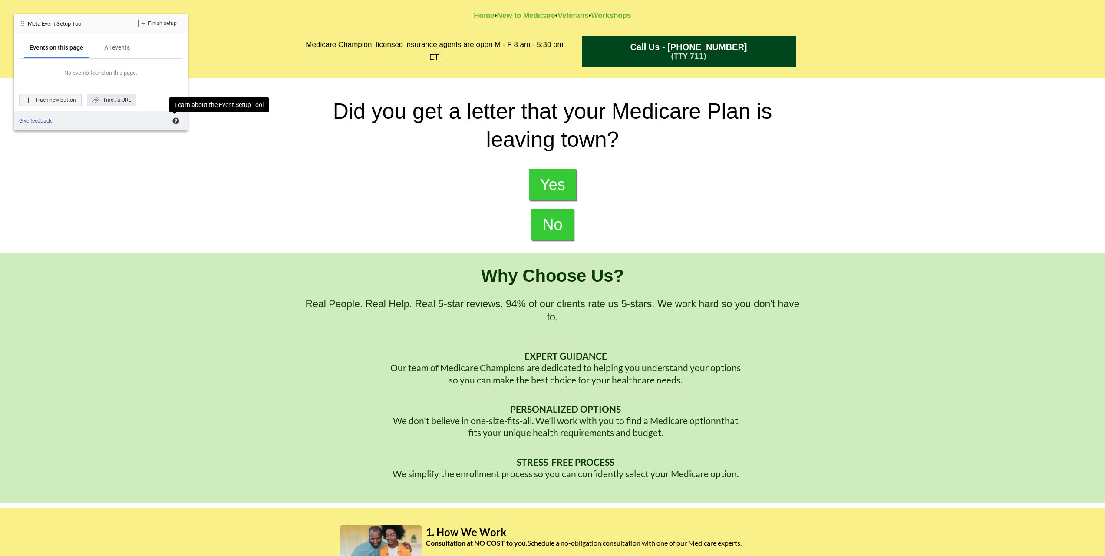  What do you see at coordinates (565, 461) in the screenshot?
I see `strong: STRESS-FREE PROCESS` at bounding box center [565, 461].